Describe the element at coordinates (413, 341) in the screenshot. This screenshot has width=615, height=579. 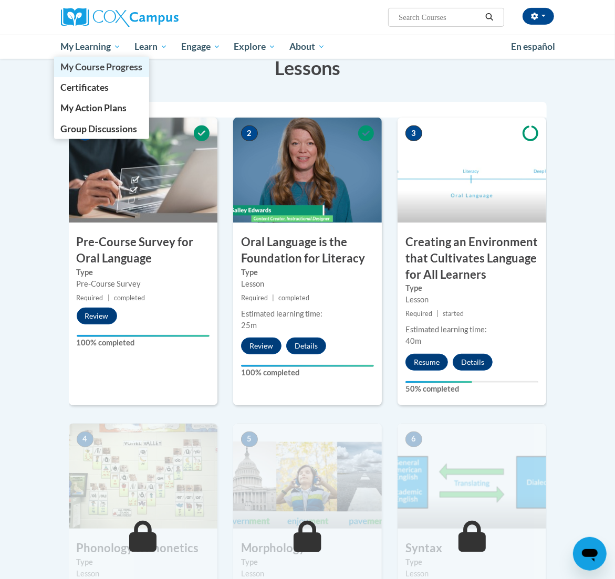
I see `span: 40m` at that location.